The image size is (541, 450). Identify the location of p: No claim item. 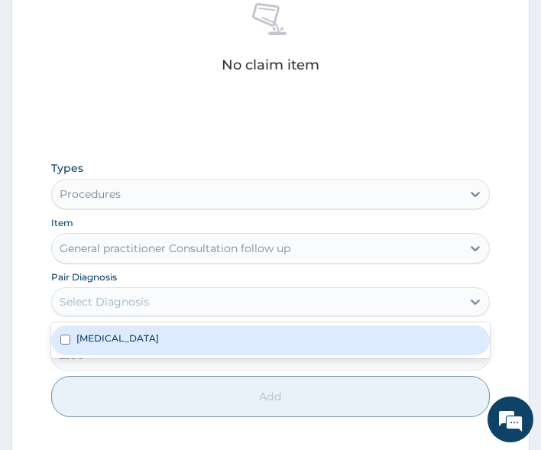
(271, 65).